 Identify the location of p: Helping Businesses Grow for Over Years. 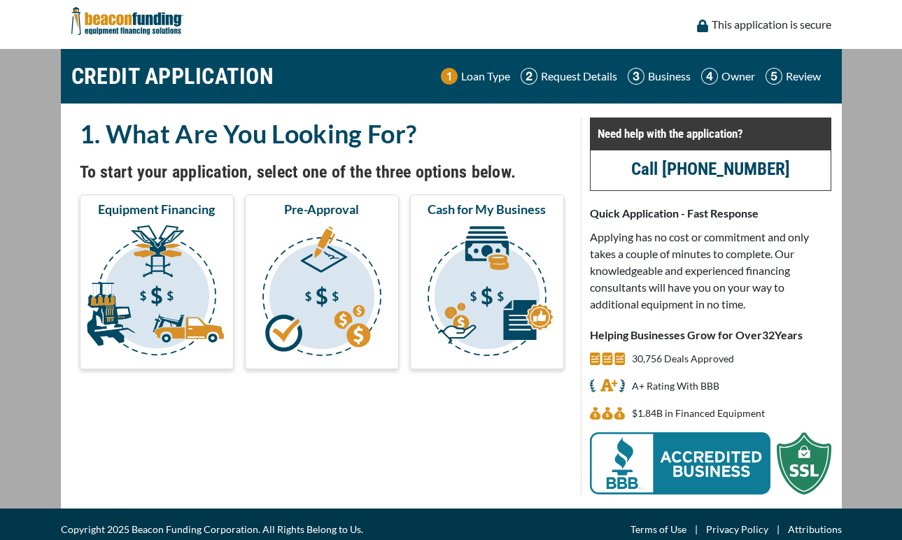
(710, 335).